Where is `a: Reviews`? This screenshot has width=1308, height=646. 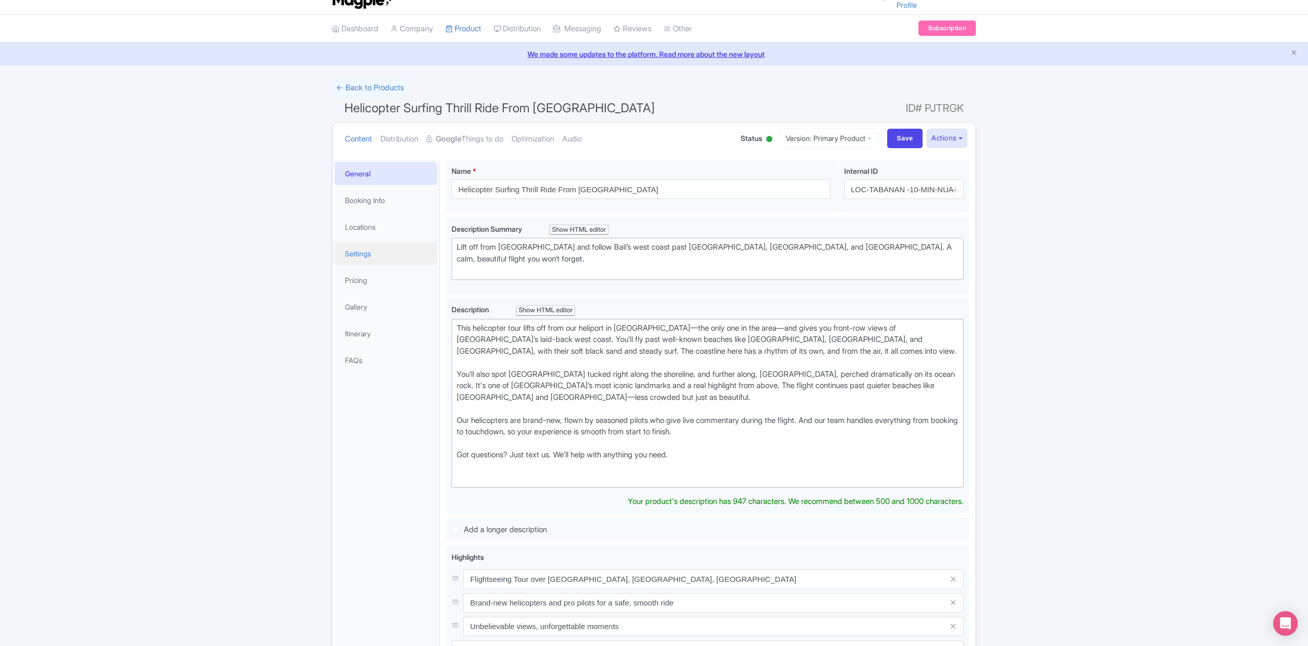
a: Reviews is located at coordinates (632, 29).